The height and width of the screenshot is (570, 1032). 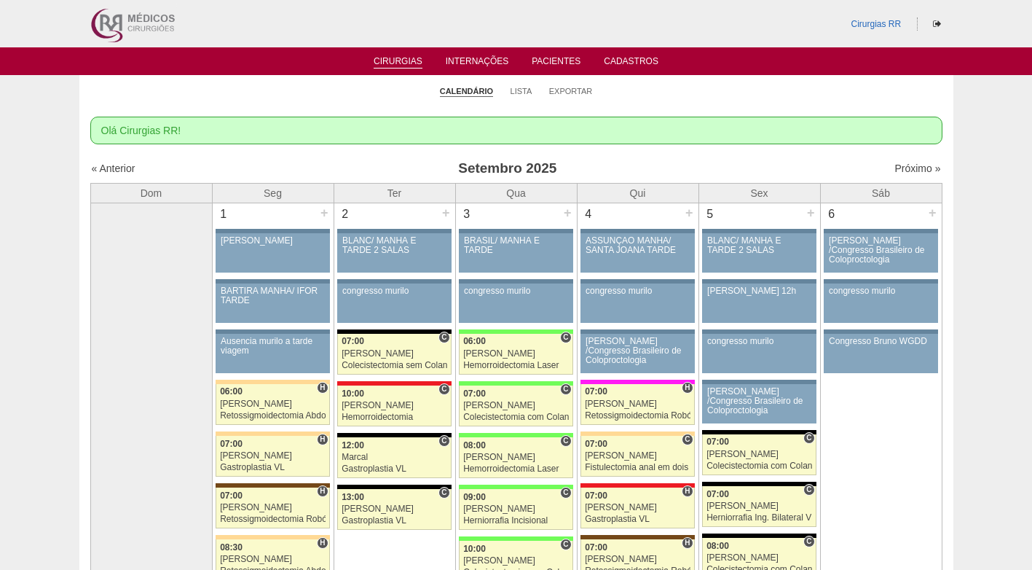 What do you see at coordinates (881, 341) in the screenshot?
I see `div: Congresso Bruno WGDD` at bounding box center [881, 341].